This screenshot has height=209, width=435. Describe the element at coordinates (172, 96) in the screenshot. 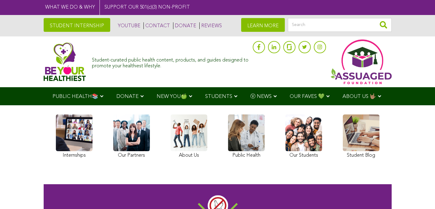

I see `span: NEW YOU🍏` at that location.